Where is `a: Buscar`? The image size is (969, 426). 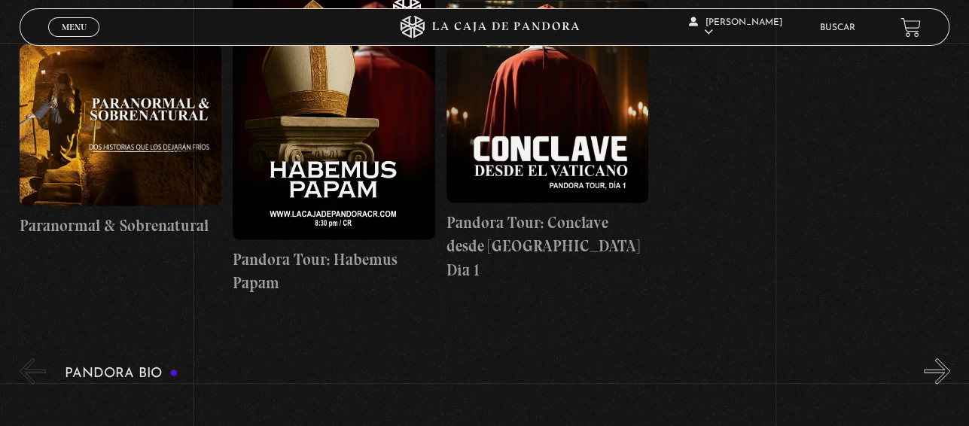 a: Buscar is located at coordinates (837, 28).